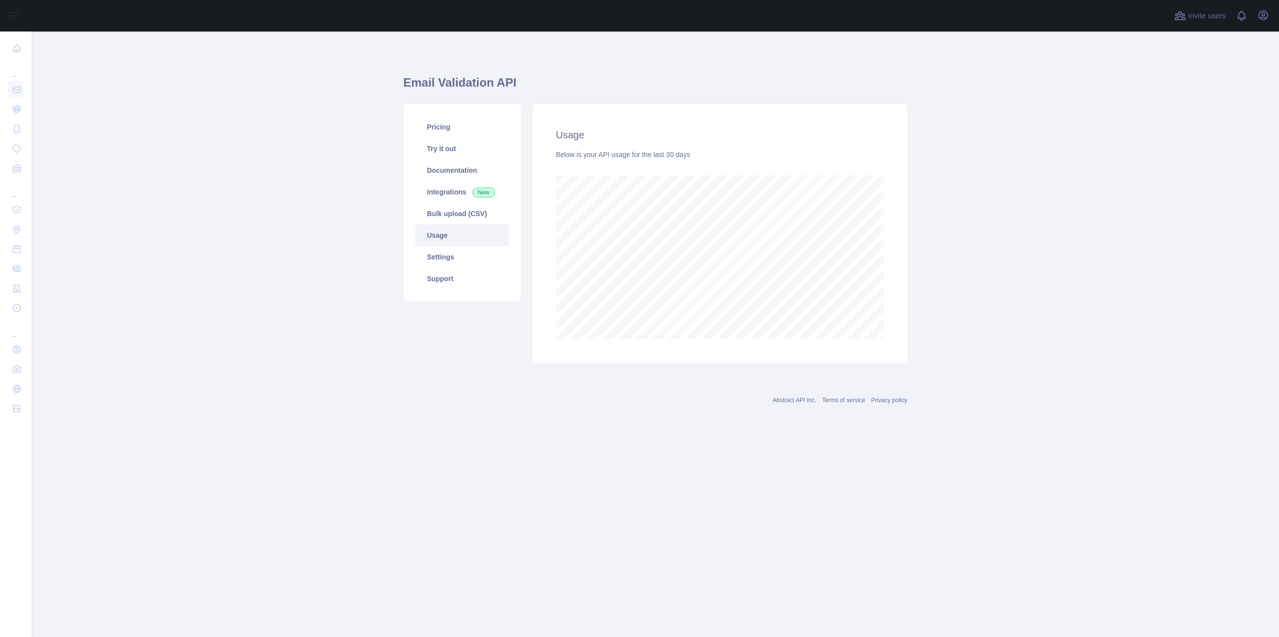 The height and width of the screenshot is (637, 1279). Describe the element at coordinates (484, 192) in the screenshot. I see `span: New` at that location.